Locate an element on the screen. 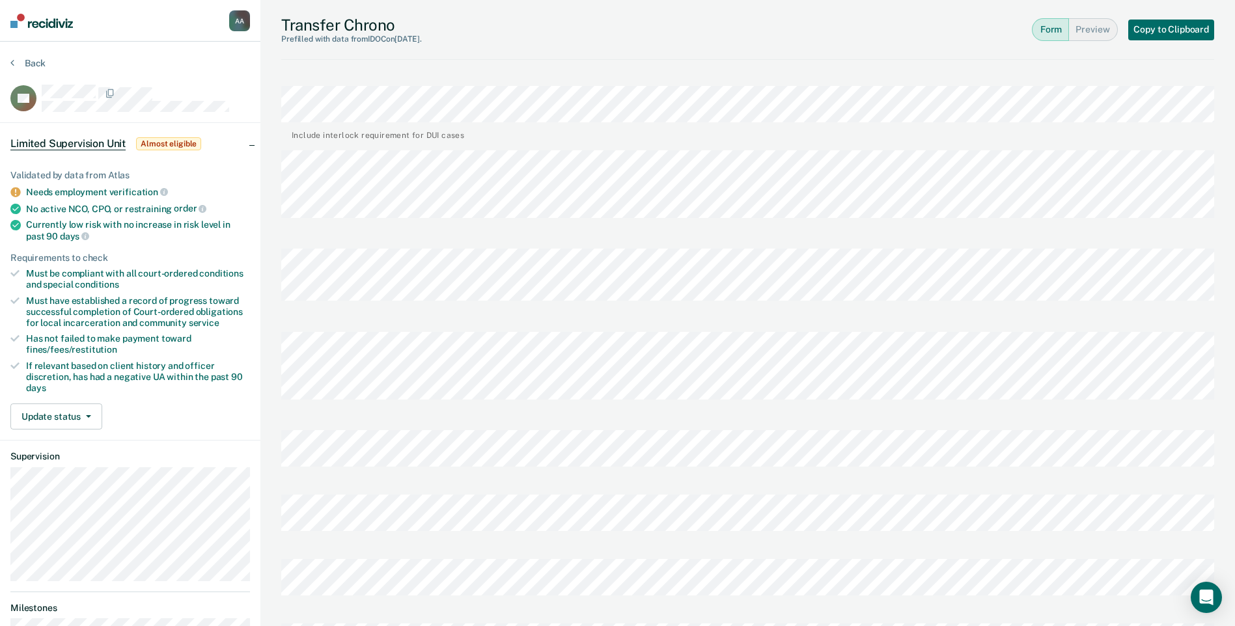 The image size is (1235, 626). dt: Supervision is located at coordinates (130, 456).